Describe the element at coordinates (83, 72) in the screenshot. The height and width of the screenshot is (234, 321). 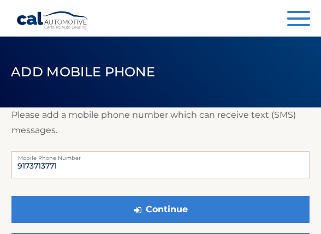
I see `span: Add Mobile Phone` at that location.